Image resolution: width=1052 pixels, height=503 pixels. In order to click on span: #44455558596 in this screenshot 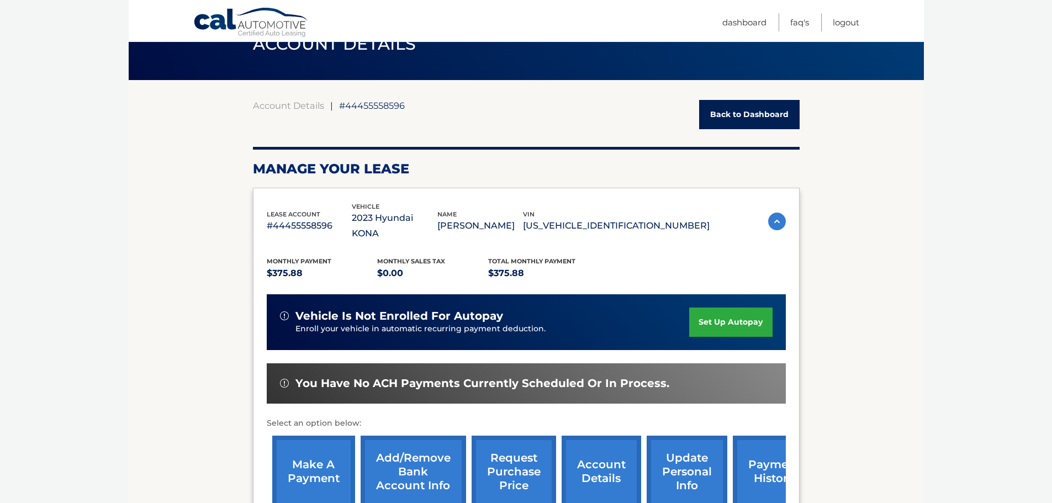, I will do `click(372, 106)`.